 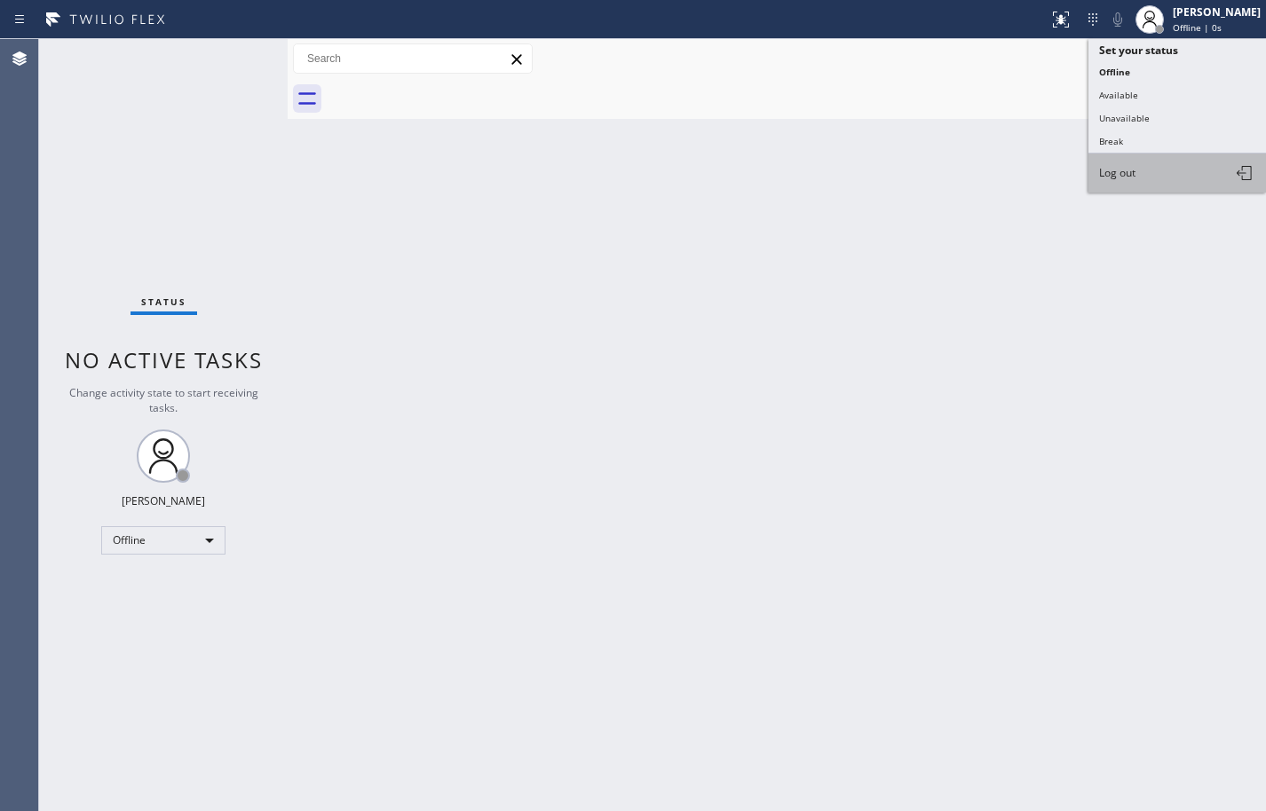 What do you see at coordinates (1196, 28) in the screenshot?
I see `span: Offline | 0s` at bounding box center [1196, 28].